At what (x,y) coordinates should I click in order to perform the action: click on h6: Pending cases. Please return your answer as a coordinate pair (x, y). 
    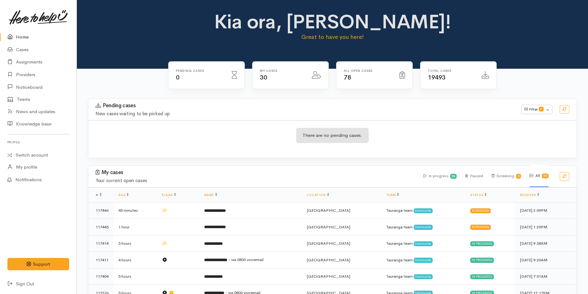
    Looking at the image, I should click on (200, 70).